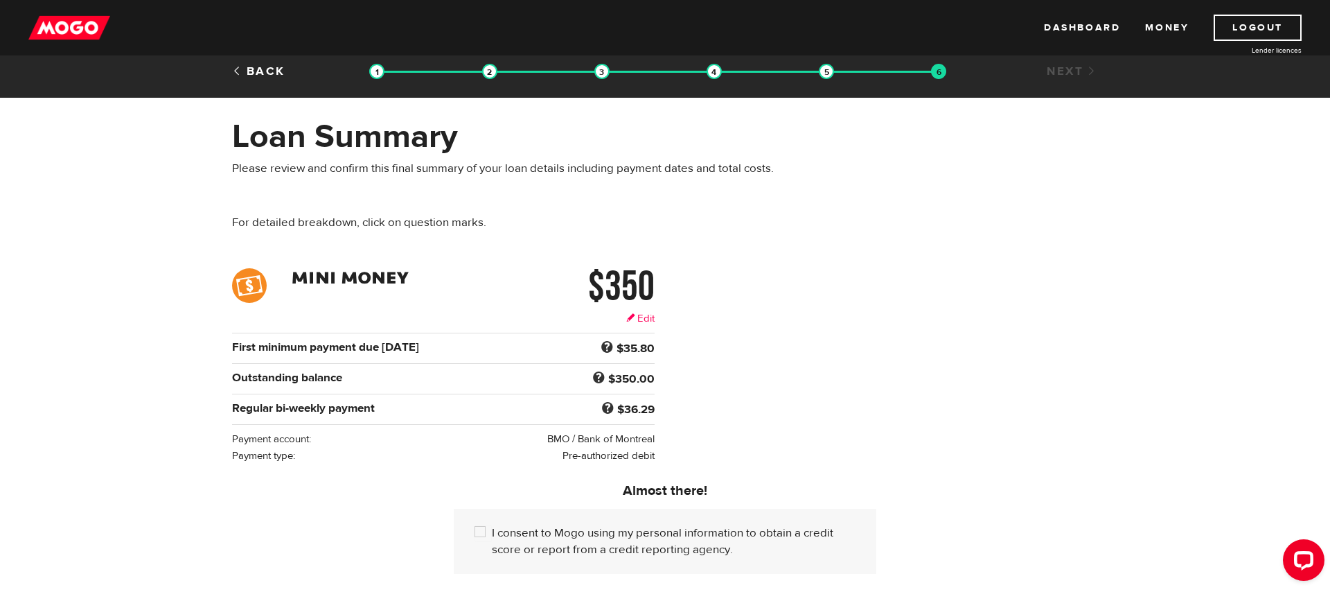 The width and height of the screenshot is (1330, 592). What do you see at coordinates (588, 285) in the screenshot?
I see `h2: $350` at bounding box center [588, 285].